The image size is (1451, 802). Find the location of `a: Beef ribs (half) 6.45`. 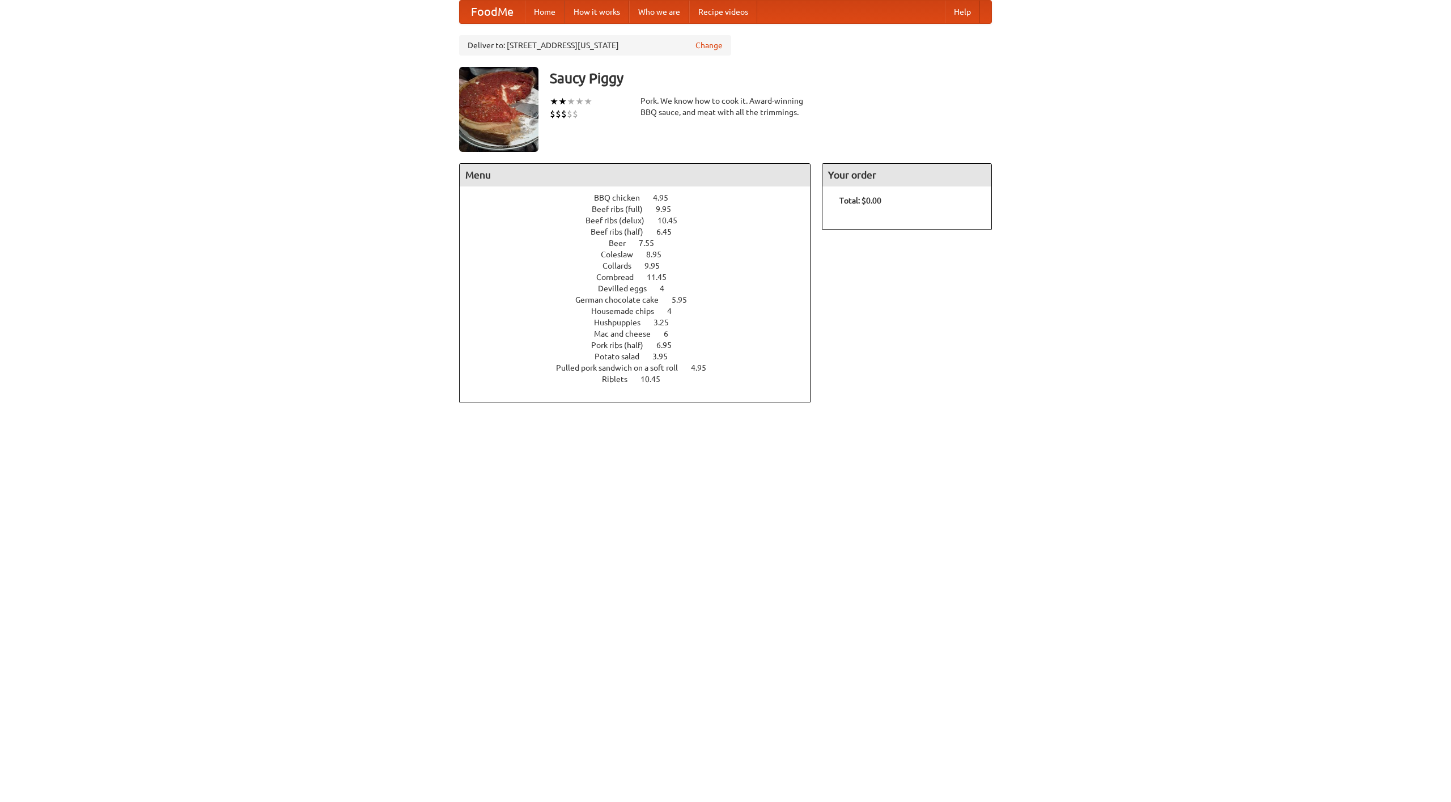

a: Beef ribs (half) 6.45 is located at coordinates (642, 232).